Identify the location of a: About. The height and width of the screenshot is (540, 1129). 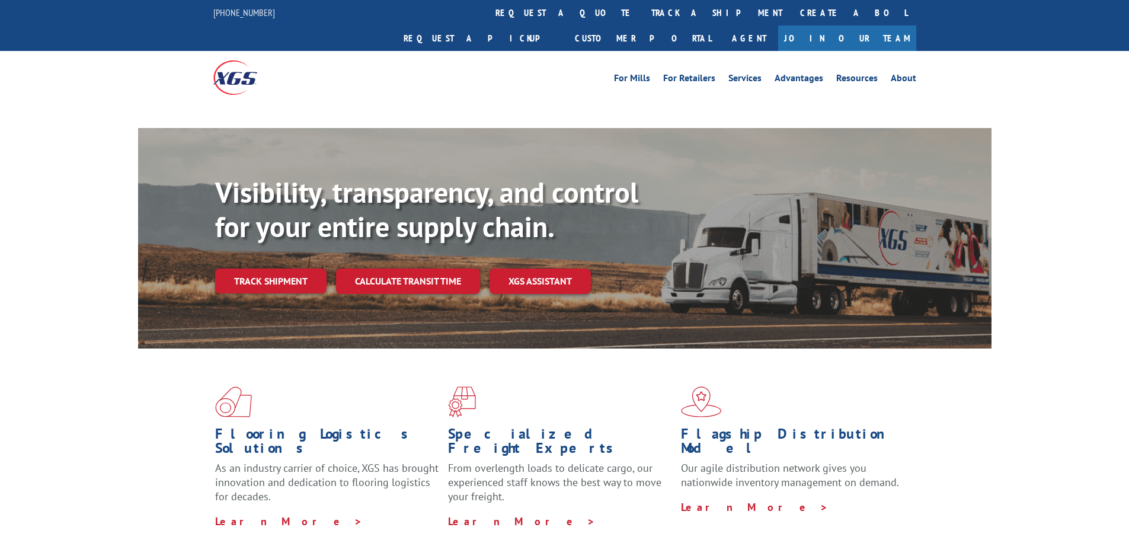
(903, 80).